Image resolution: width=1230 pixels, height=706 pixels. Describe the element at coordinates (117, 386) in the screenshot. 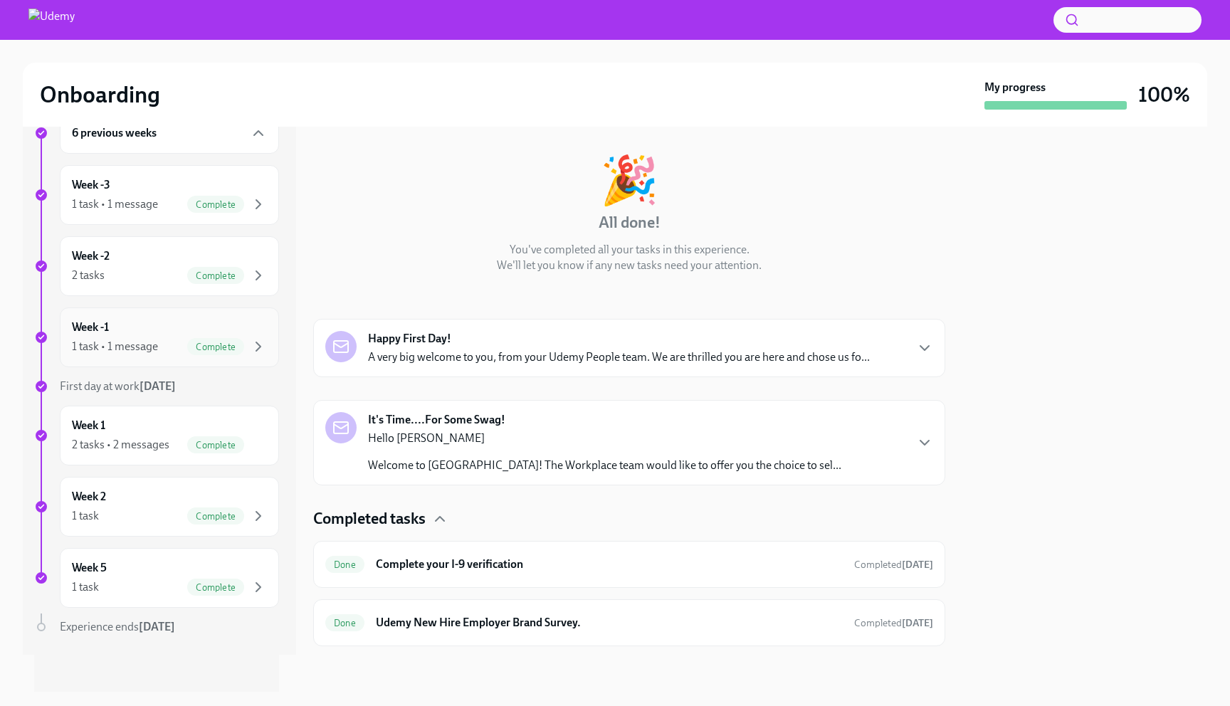

I see `span: First day at work` at that location.